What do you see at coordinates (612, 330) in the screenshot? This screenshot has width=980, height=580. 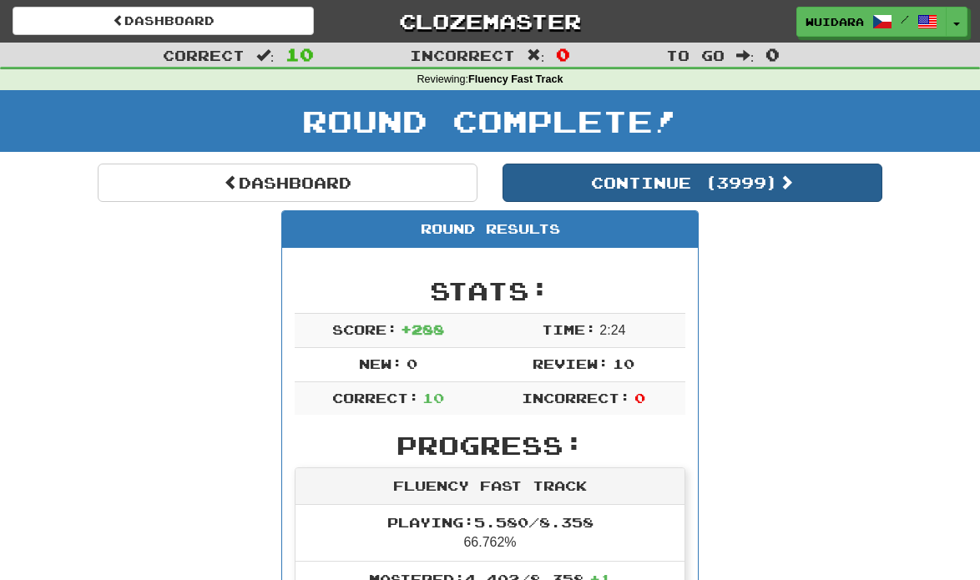 I see `span: 2 : 24` at bounding box center [612, 330].